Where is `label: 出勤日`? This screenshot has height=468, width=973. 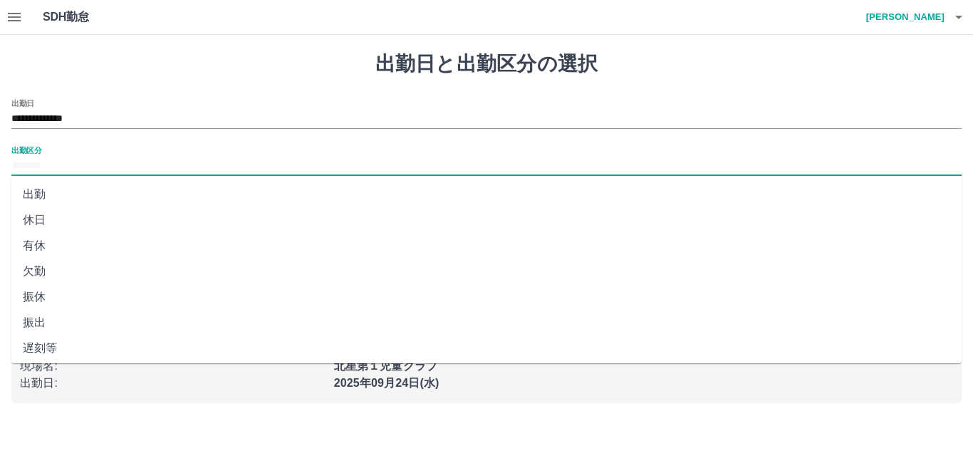 label: 出勤日 is located at coordinates (23, 103).